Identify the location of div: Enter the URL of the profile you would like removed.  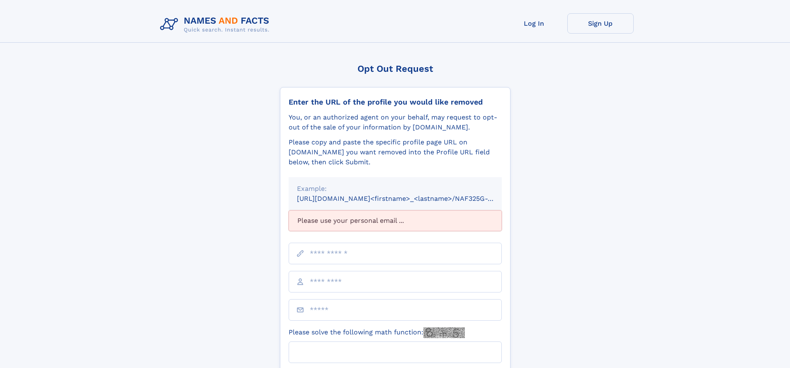
(395, 102).